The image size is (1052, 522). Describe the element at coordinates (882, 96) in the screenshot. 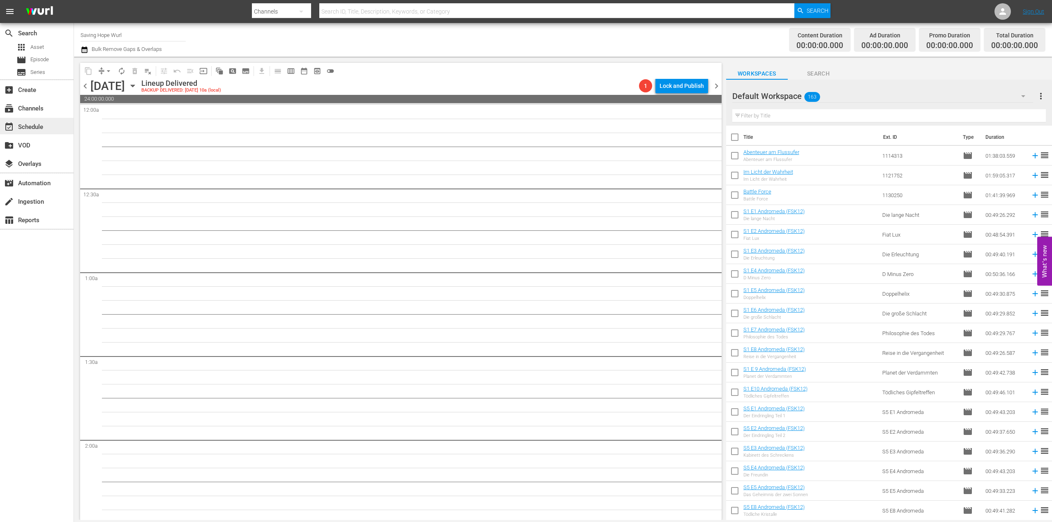

I see `div: Default Workspace` at that location.